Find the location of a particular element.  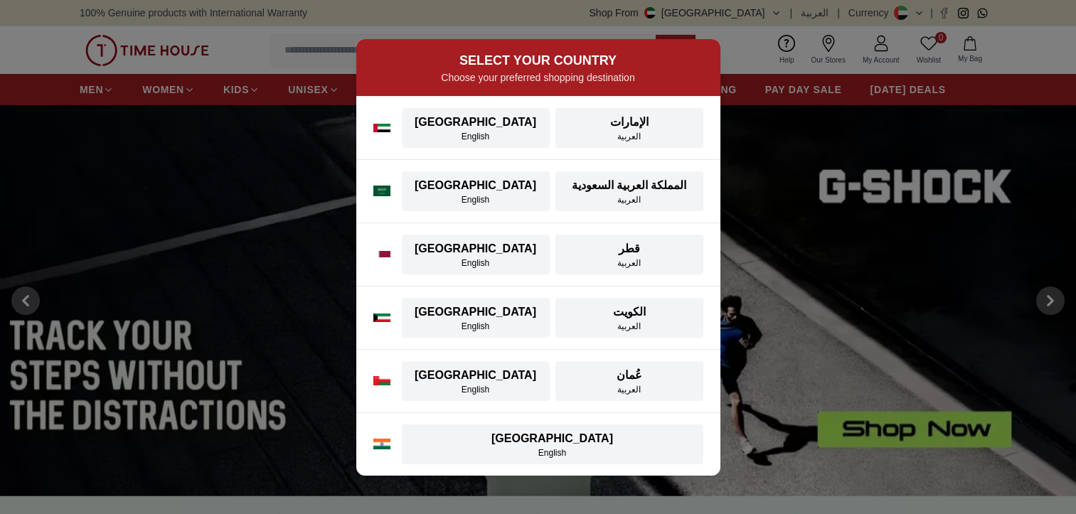

div: عُمان is located at coordinates (629, 376).